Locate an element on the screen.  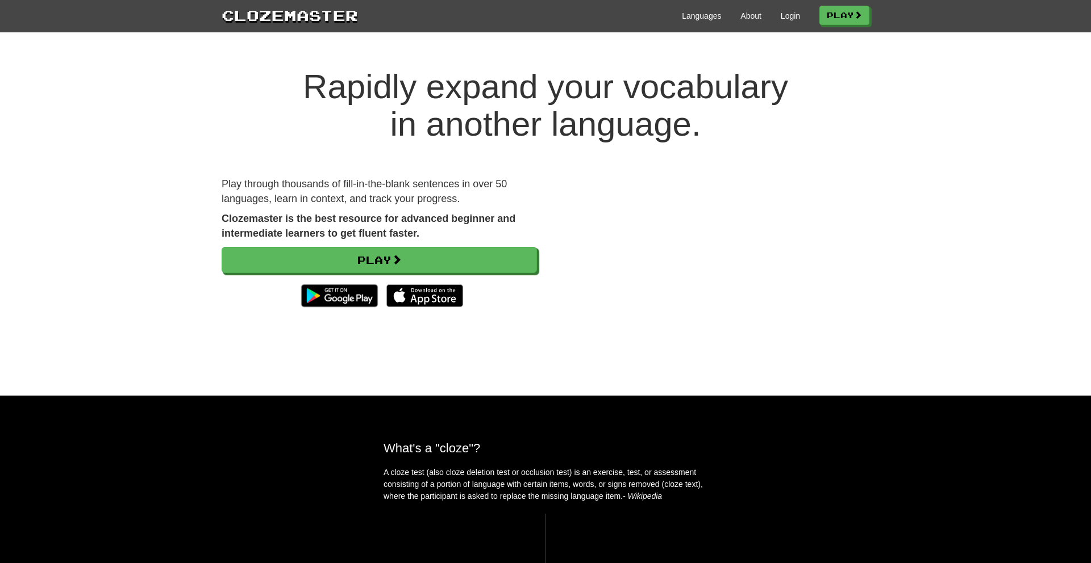
a: Clozemaster is located at coordinates (290, 15).